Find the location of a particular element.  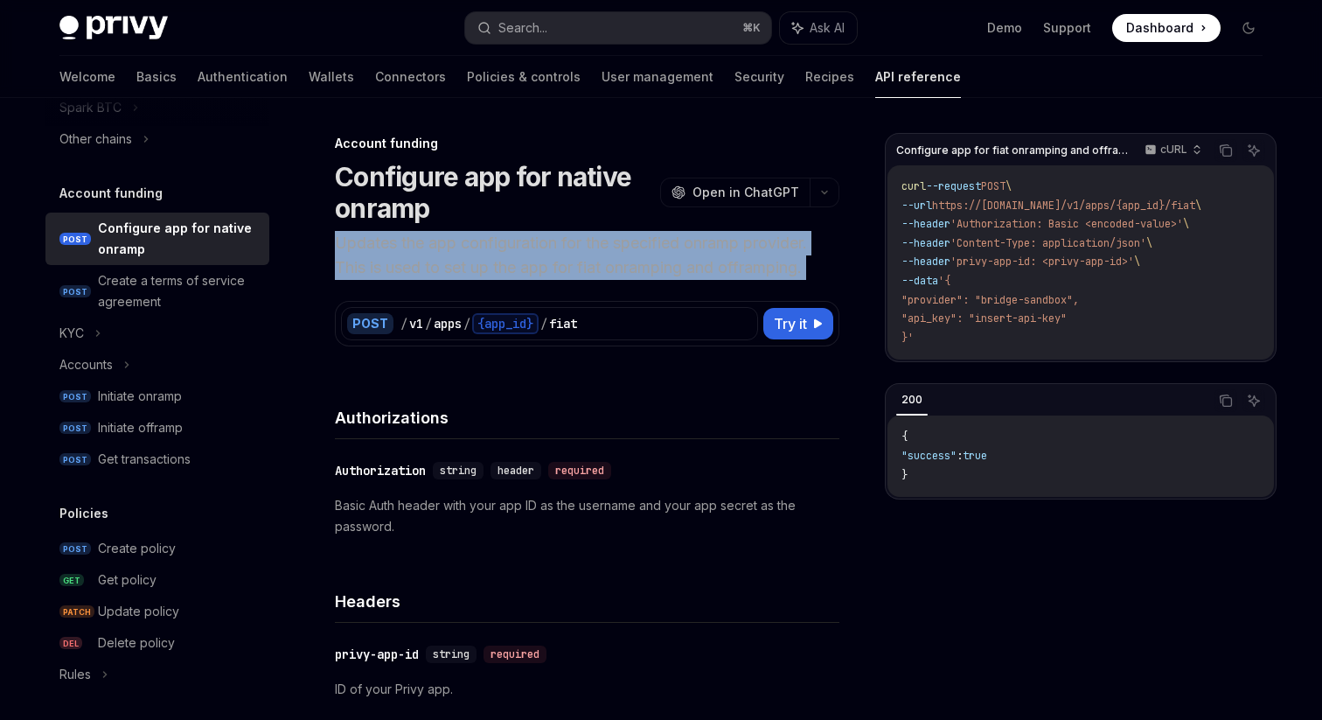

div: Account funding is located at coordinates (587, 143).